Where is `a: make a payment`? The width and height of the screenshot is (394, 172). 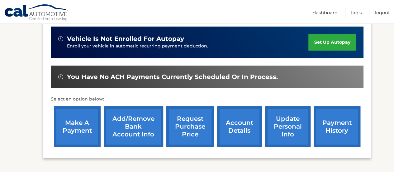
a: make a payment is located at coordinates (77, 126).